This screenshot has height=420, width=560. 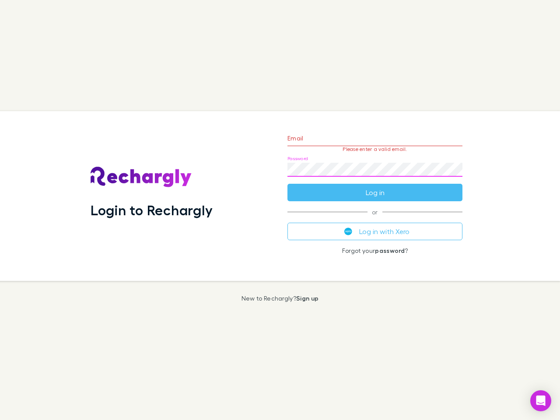 What do you see at coordinates (151, 210) in the screenshot?
I see `h1: Login to Rechargly` at bounding box center [151, 210].